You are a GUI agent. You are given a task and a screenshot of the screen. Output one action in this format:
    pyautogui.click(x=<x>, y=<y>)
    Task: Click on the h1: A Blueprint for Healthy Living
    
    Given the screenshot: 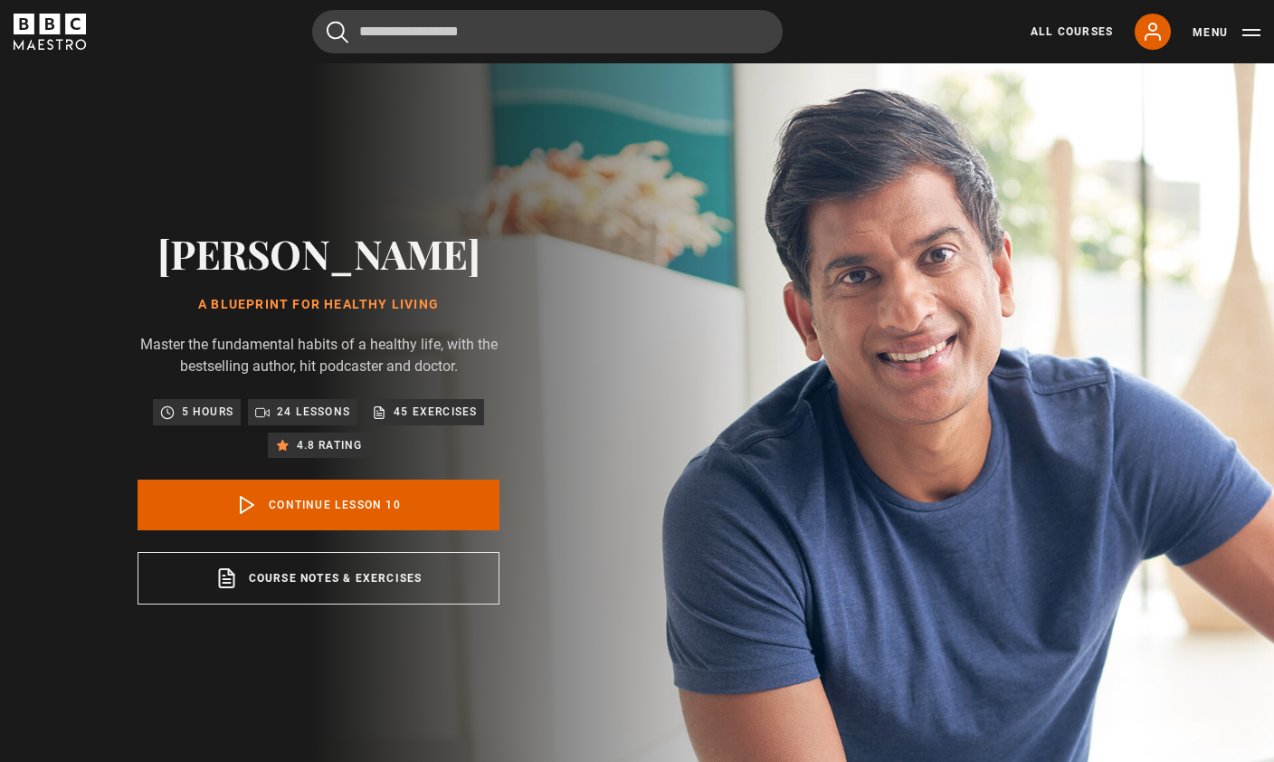 What is the action you would take?
    pyautogui.click(x=319, y=305)
    